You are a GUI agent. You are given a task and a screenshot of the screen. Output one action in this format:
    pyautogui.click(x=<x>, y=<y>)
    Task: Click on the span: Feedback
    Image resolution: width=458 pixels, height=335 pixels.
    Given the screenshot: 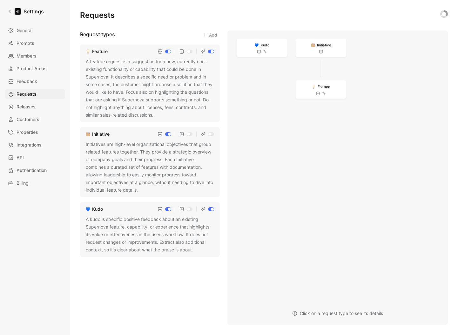 What is the action you would take?
    pyautogui.click(x=27, y=81)
    